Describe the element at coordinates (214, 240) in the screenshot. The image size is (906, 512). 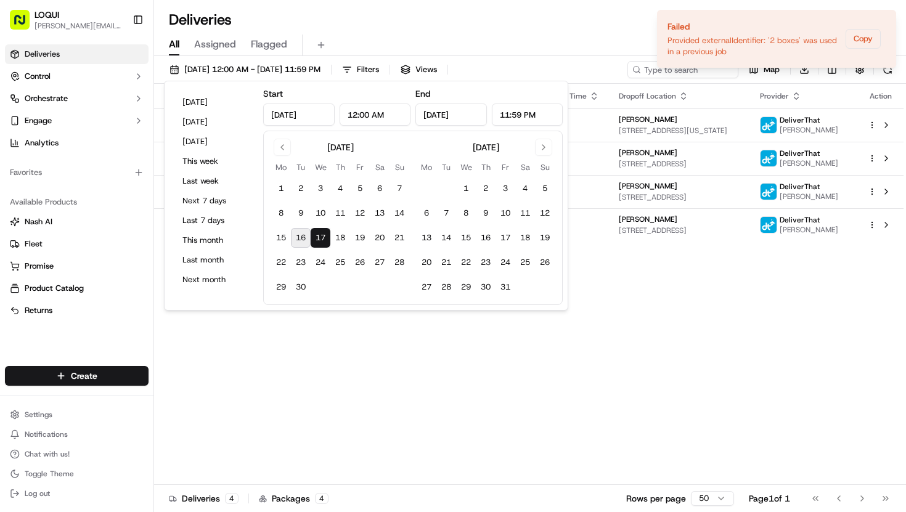
I see `button: This month` at that location.